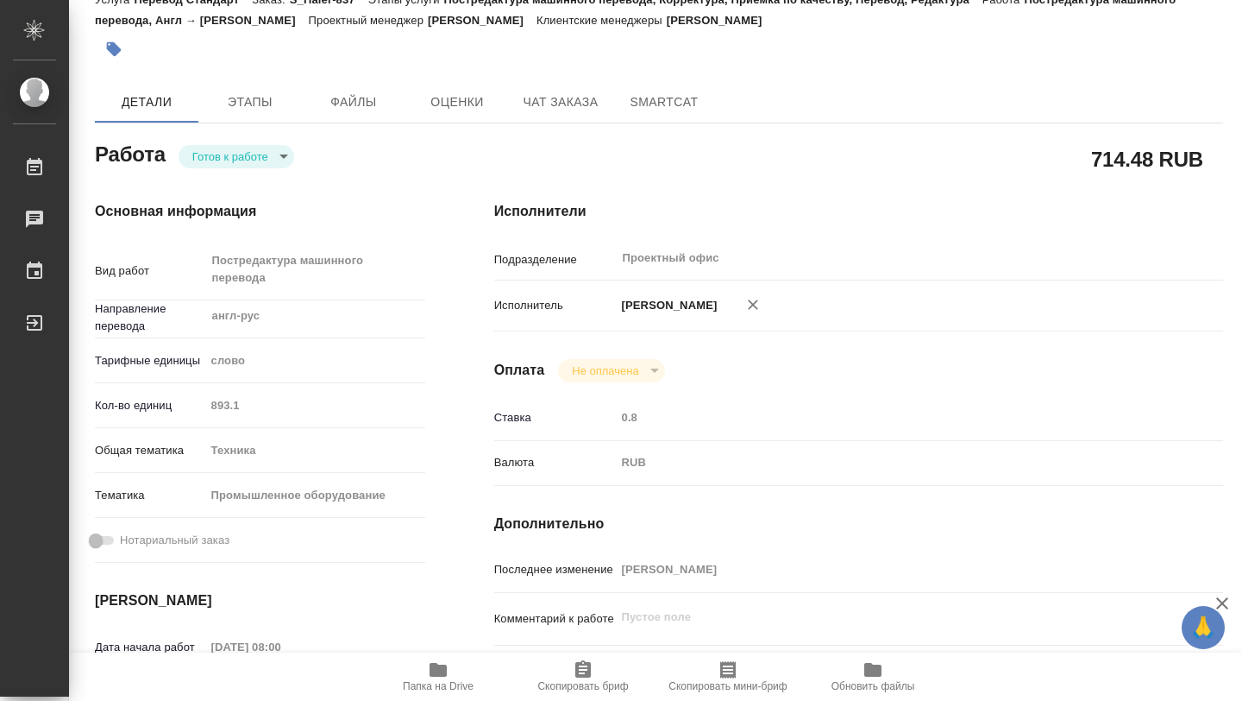 The height and width of the screenshot is (701, 1242). Describe the element at coordinates (250, 102) in the screenshot. I see `span: Этапы` at that location.